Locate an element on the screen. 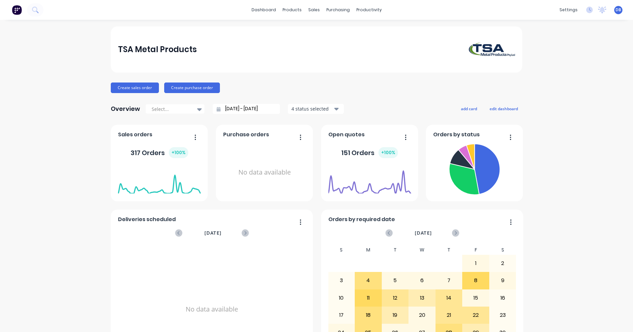 This screenshot has width=633, height=332. div: No data available is located at coordinates (264, 172).